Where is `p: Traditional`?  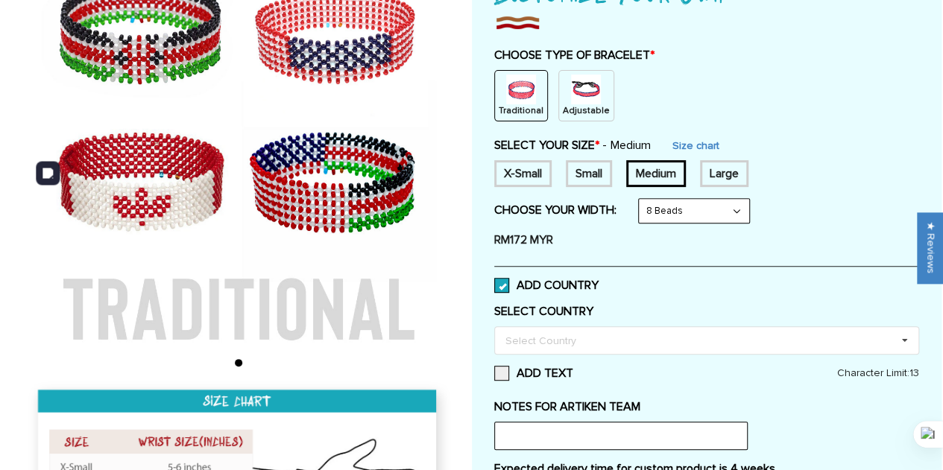 p: Traditional is located at coordinates (521, 110).